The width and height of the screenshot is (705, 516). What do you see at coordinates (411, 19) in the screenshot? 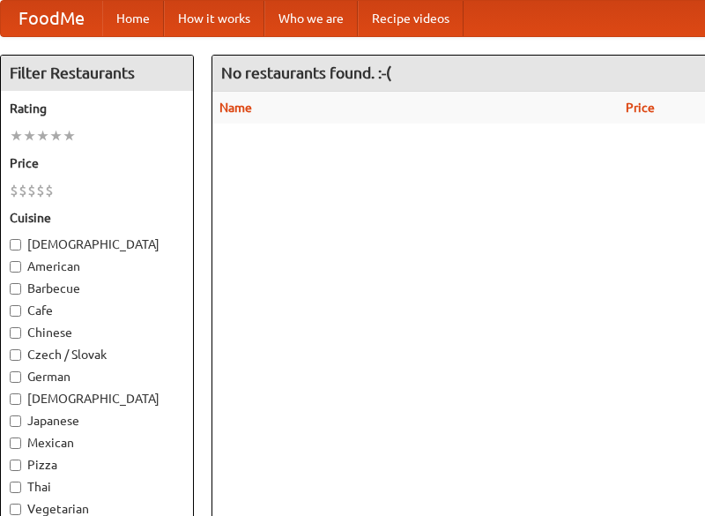
I see `a: Recipe videos` at bounding box center [411, 19].